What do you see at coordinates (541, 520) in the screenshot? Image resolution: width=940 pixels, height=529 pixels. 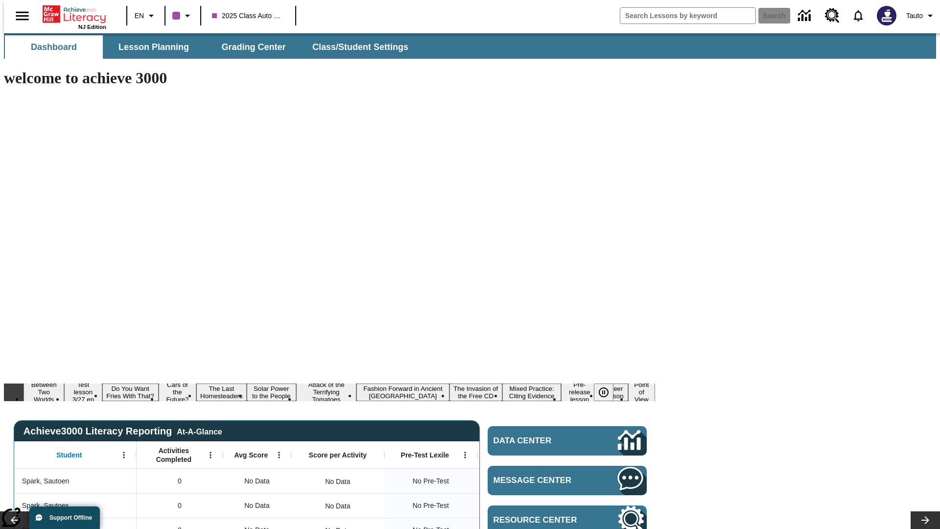 I see `span: Resource Center` at bounding box center [541, 520].